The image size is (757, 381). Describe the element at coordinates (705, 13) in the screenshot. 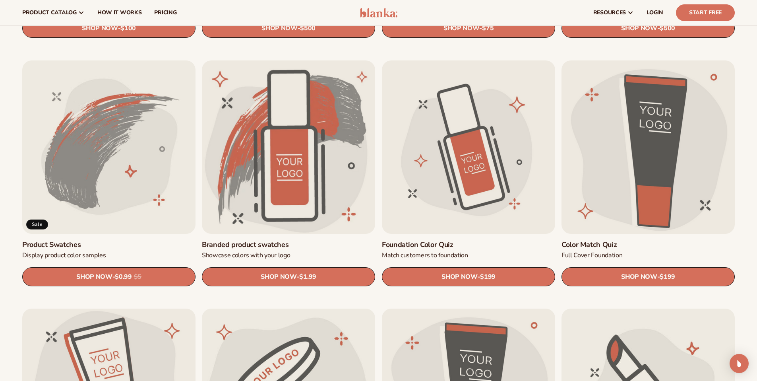

I see `a: Start Free` at that location.